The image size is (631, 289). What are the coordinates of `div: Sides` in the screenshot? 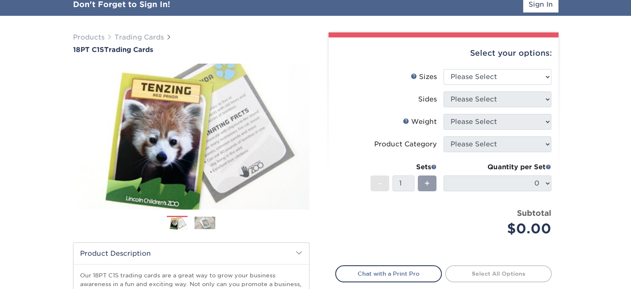 It's located at (428, 99).